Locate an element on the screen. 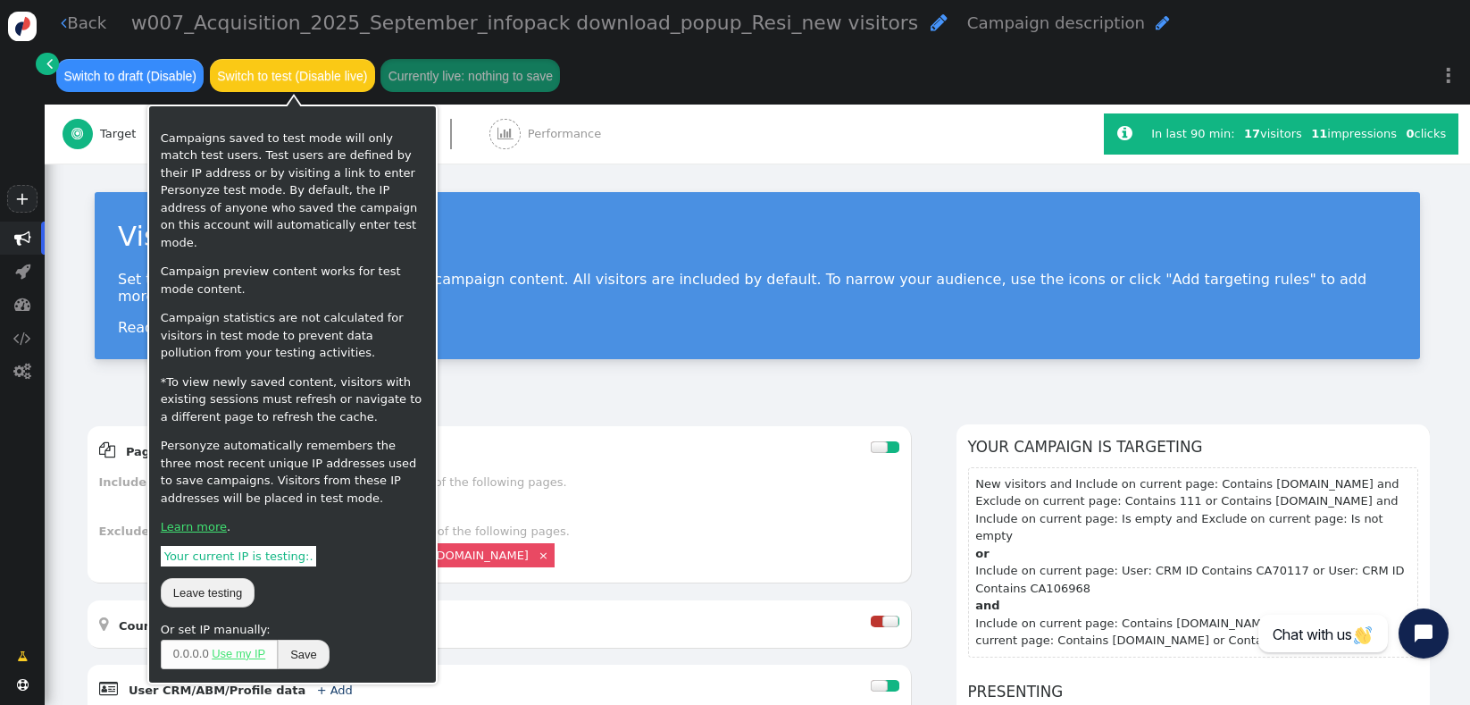 The width and height of the screenshot is (1470, 705). a:  Target · · · is located at coordinates (132, 134).